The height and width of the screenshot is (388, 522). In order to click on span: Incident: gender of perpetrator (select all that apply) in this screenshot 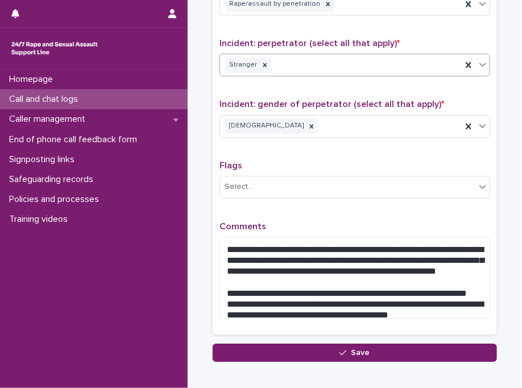, I will do `click(332, 104)`.